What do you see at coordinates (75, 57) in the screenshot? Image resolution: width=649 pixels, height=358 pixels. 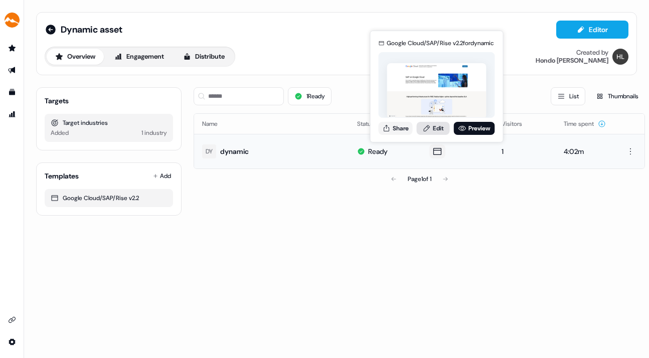 I see `a: Overview` at bounding box center [75, 57].